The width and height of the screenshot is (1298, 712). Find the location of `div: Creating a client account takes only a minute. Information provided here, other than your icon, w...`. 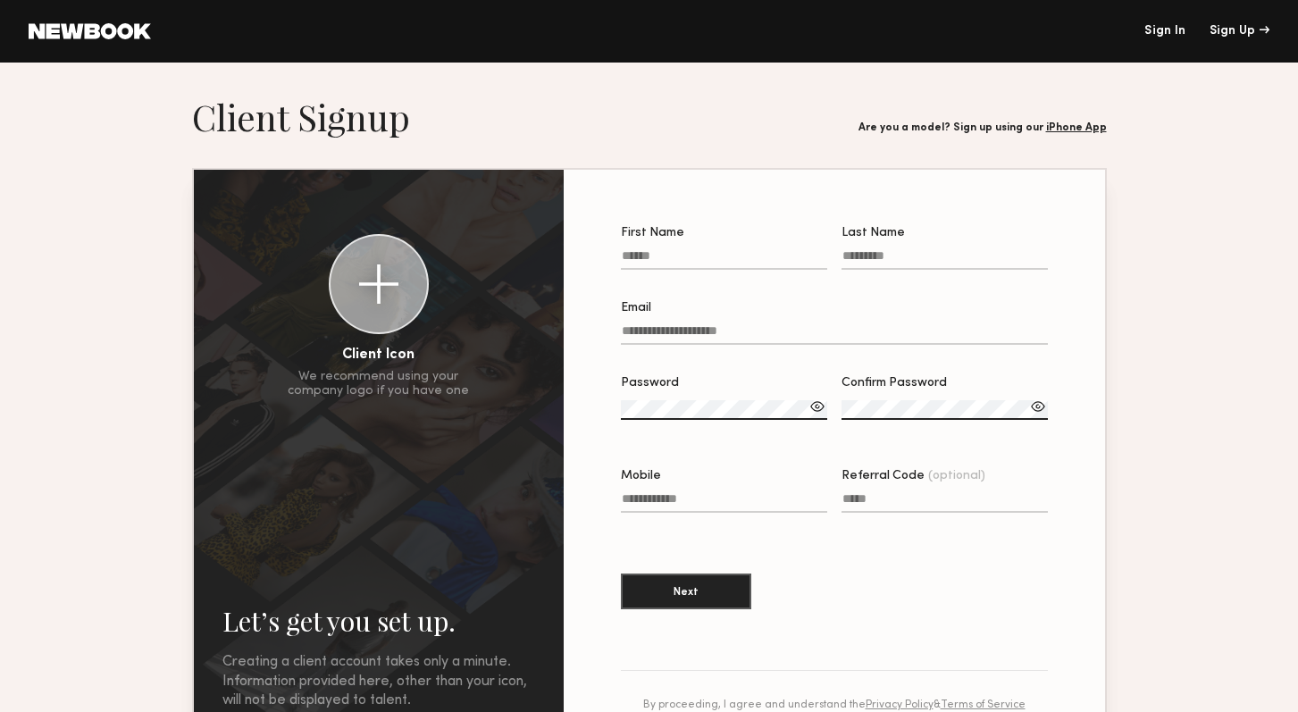

div: Creating a client account takes only a minute. Information provided here, other than your icon, w... is located at coordinates (379, 682).